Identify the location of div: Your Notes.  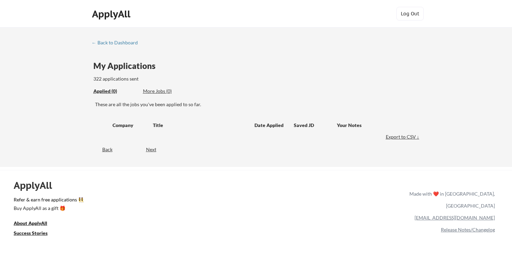
(376, 126).